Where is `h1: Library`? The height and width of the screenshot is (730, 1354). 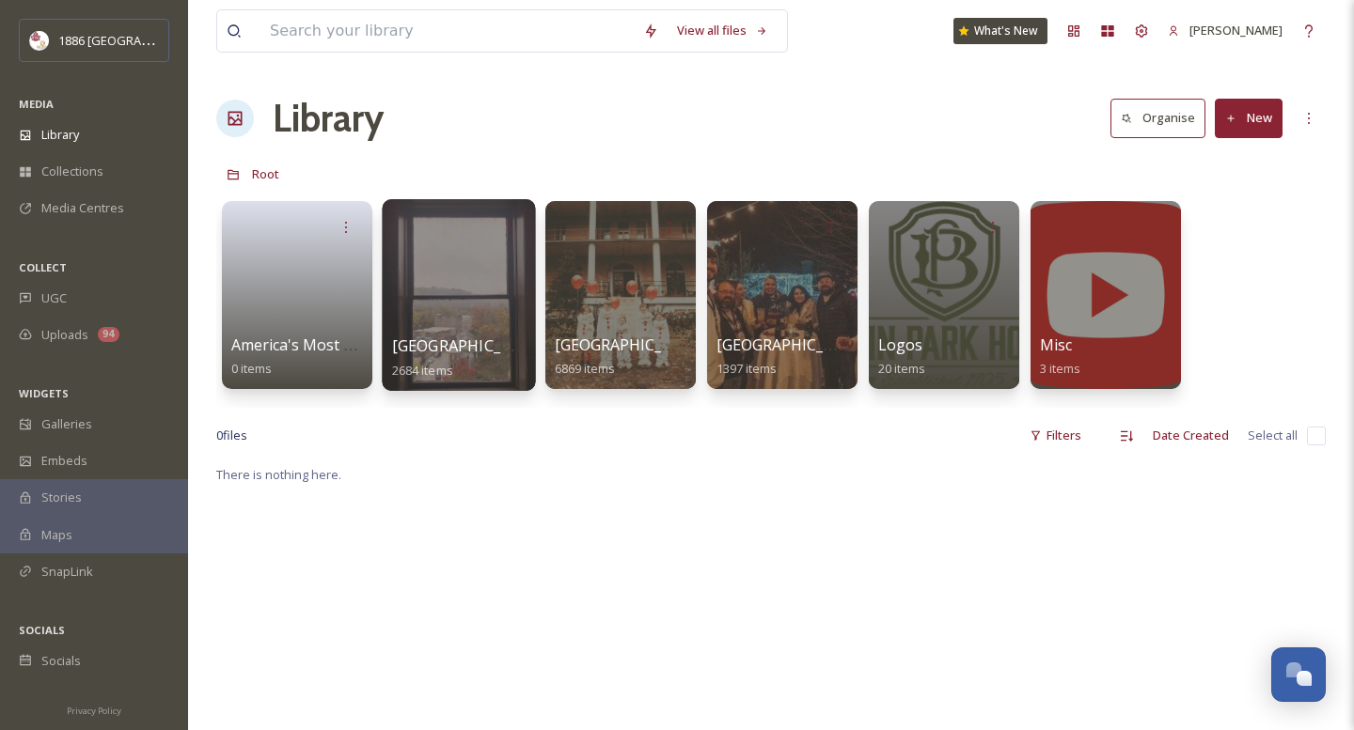 h1: Library is located at coordinates (328, 118).